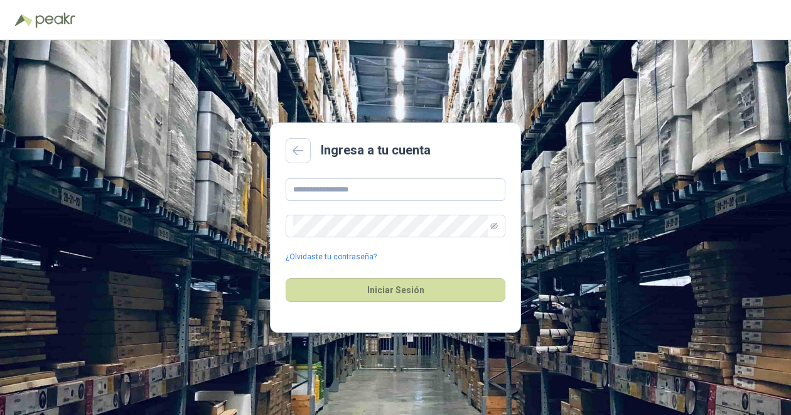 Image resolution: width=791 pixels, height=415 pixels. What do you see at coordinates (24, 20) in the screenshot?
I see `img: Logo` at bounding box center [24, 20].